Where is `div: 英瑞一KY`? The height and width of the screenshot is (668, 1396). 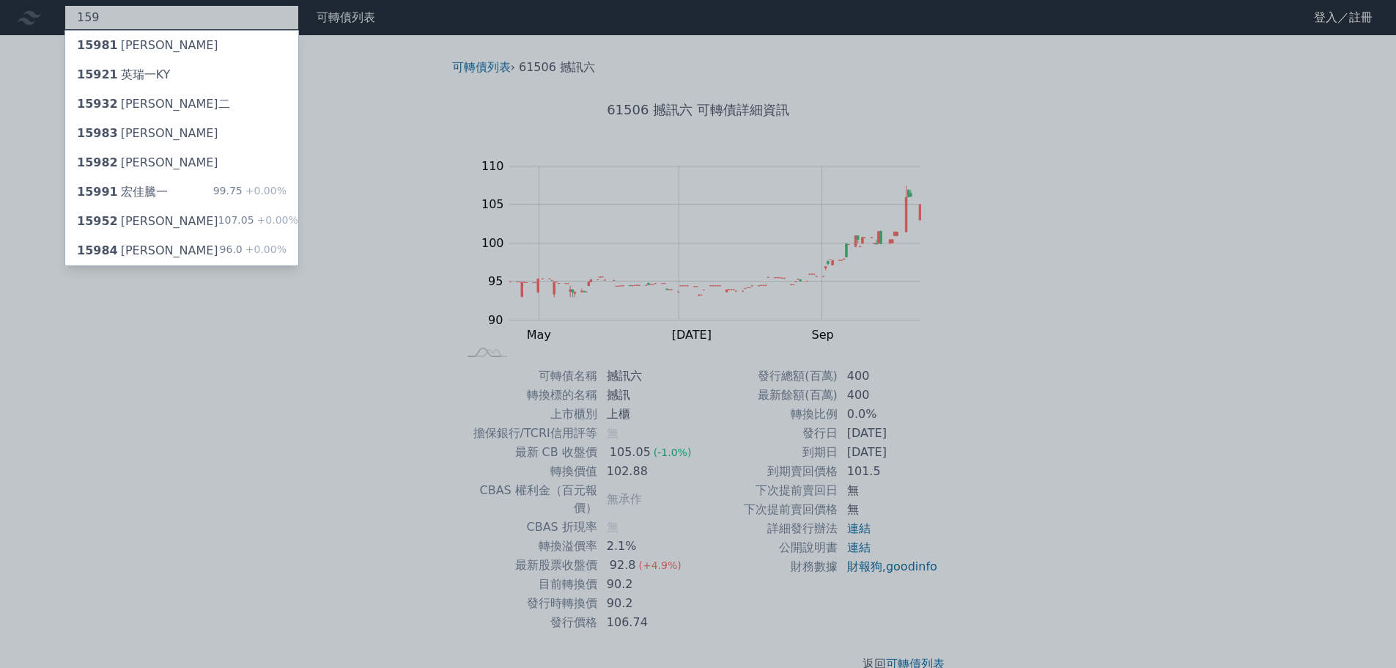
div: 英瑞一KY is located at coordinates (123, 75).